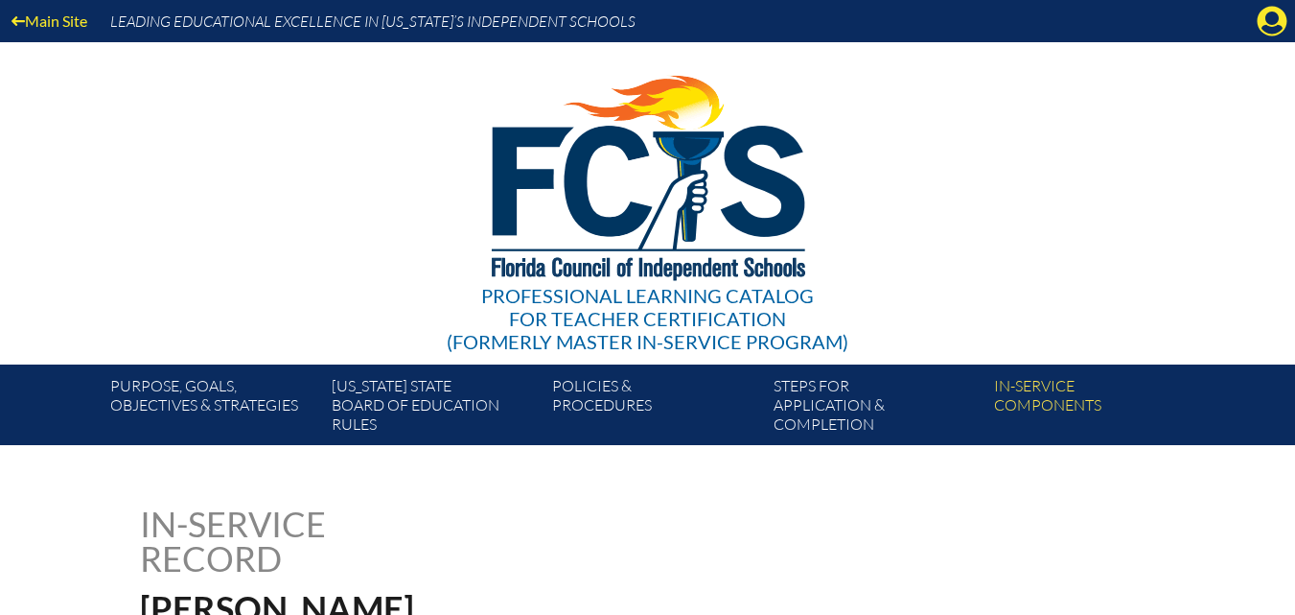 Image resolution: width=1295 pixels, height=615 pixels. Describe the element at coordinates (647, 318) in the screenshot. I see `span: for Teacher Certification` at that location.